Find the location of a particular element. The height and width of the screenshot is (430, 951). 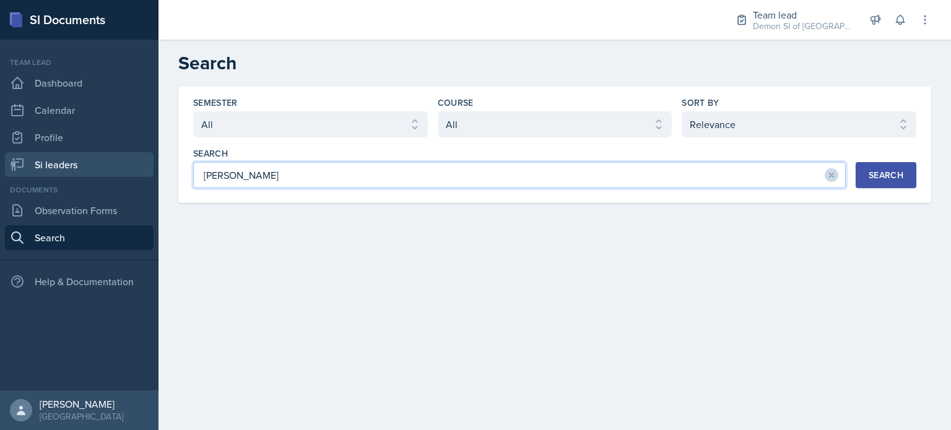

label: Search is located at coordinates (211, 154).